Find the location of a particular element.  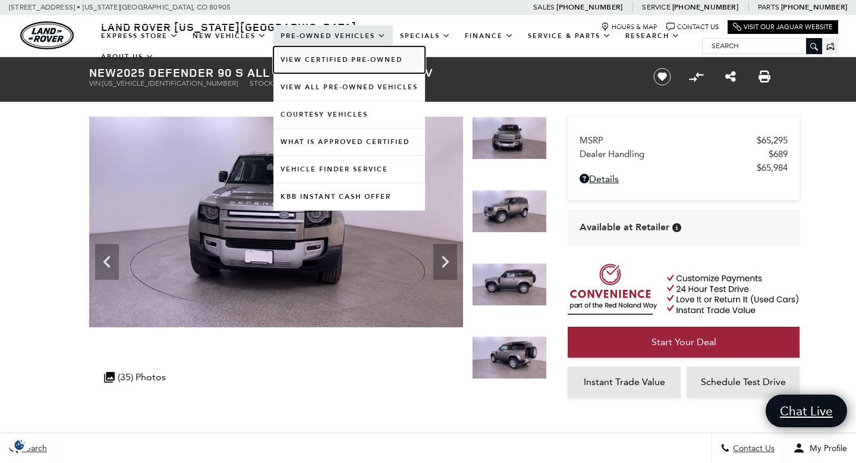

a: Finance is located at coordinates (489, 36).